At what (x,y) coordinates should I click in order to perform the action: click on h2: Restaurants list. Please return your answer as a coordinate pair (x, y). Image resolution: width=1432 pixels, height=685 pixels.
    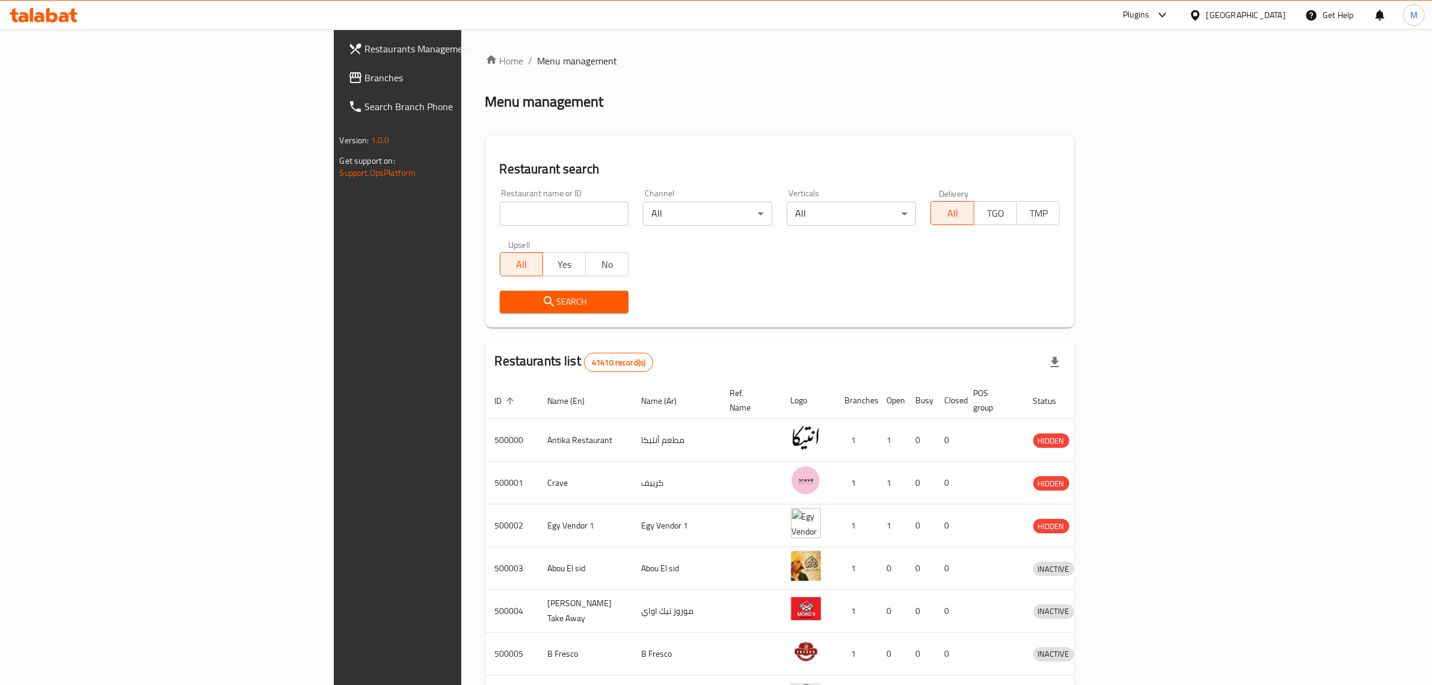
    Looking at the image, I should click on (574, 362).